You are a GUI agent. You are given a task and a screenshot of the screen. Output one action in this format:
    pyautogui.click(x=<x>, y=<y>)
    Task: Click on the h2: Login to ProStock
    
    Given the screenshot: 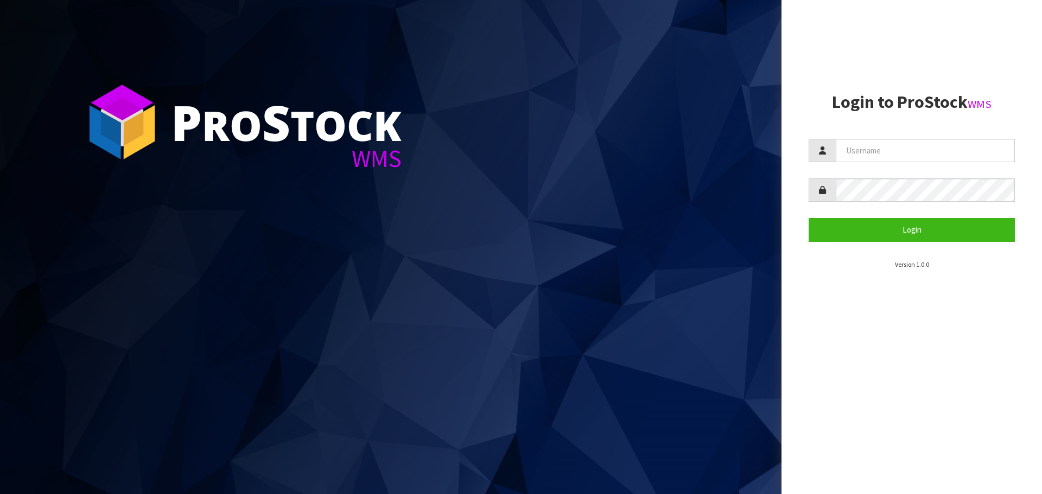 What is the action you would take?
    pyautogui.click(x=911, y=102)
    